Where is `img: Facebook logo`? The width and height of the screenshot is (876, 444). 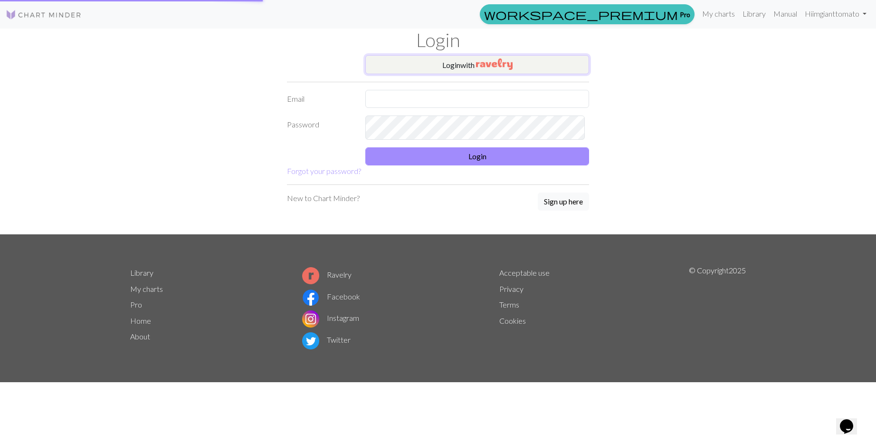
img: Facebook logo is located at coordinates (311, 298).